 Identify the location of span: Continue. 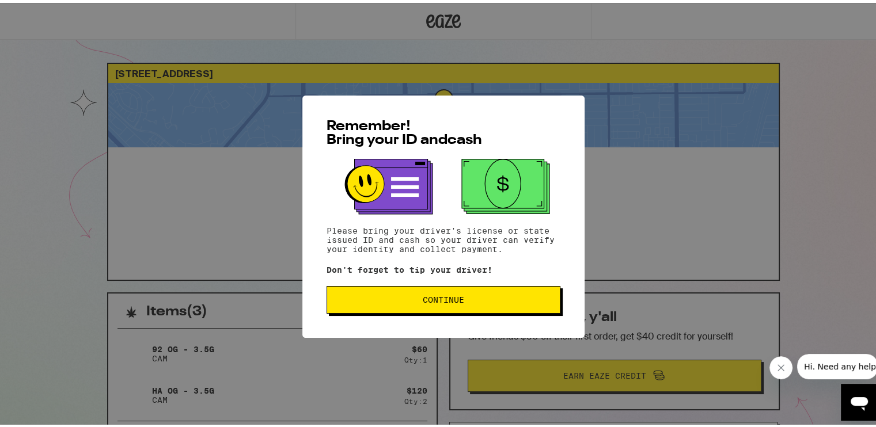
(443, 297).